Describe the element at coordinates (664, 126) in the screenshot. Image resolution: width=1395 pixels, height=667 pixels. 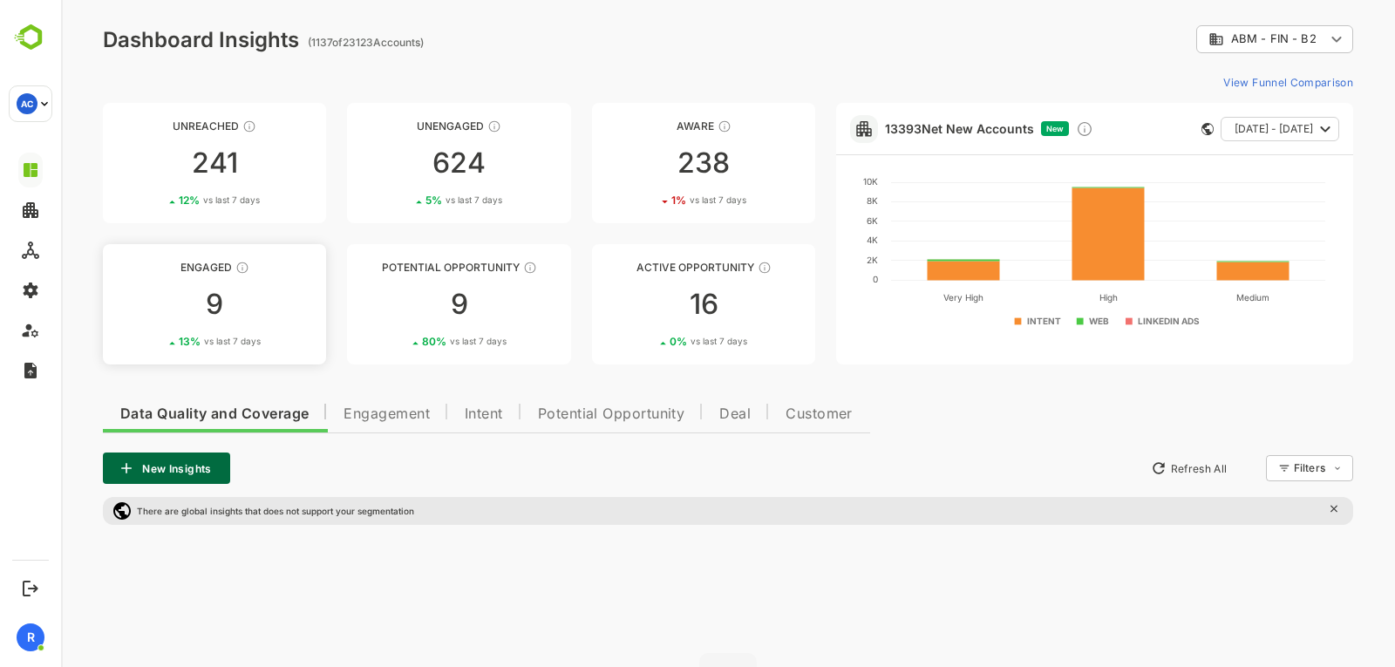
I see `div: These accounts have just entered the buying cycle and need further nurturing` at that location.